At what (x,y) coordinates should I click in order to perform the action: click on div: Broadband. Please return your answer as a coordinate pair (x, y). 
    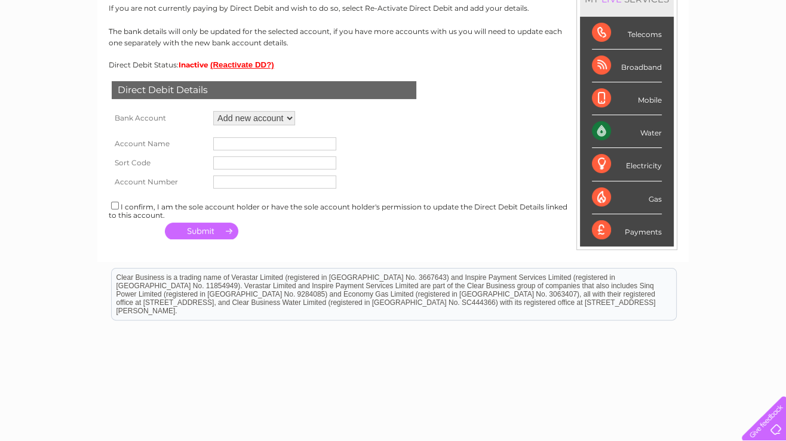
    Looking at the image, I should click on (627, 66).